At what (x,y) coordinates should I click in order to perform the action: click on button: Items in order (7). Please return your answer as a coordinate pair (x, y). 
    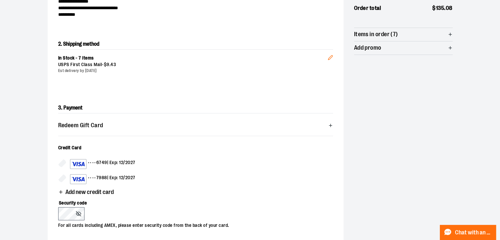
    Looking at the image, I should click on (403, 34).